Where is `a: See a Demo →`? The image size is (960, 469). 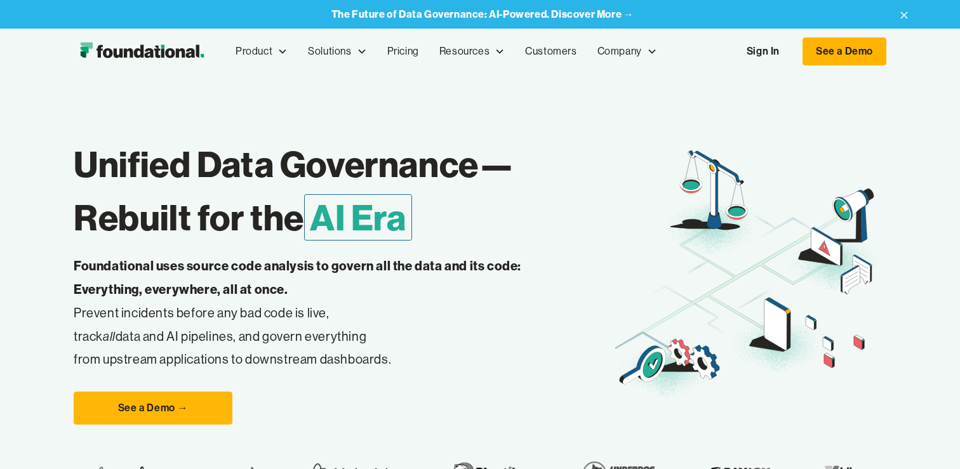 a: See a Demo → is located at coordinates (153, 408).